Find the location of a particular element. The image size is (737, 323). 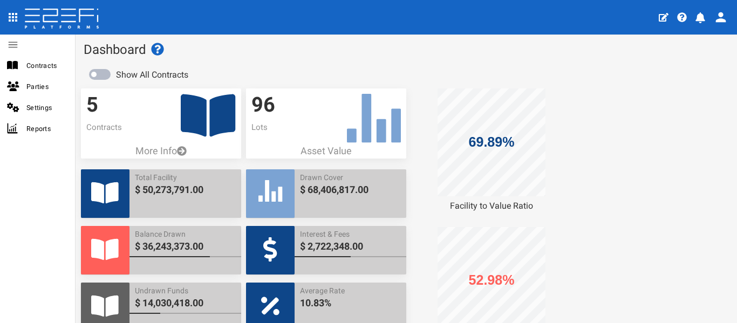

span: Interest & Fees is located at coordinates (350, 234).